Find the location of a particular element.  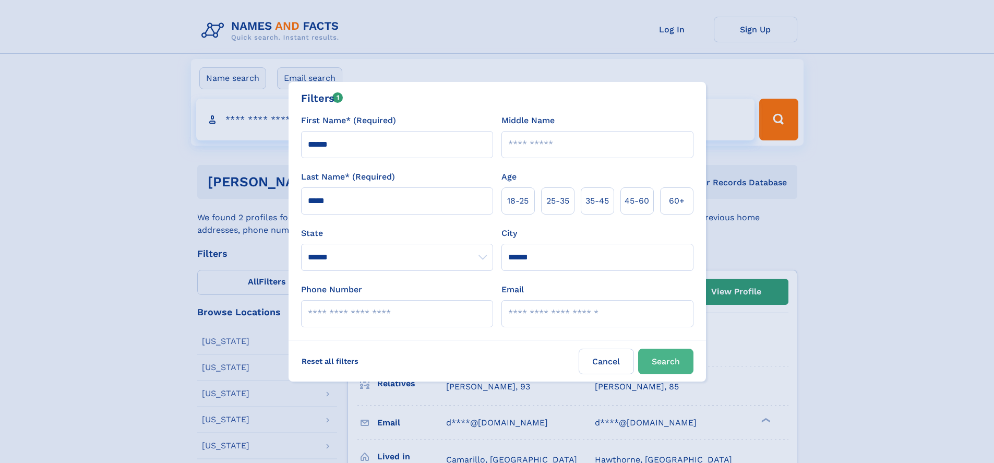

div: Filters is located at coordinates (322, 98).